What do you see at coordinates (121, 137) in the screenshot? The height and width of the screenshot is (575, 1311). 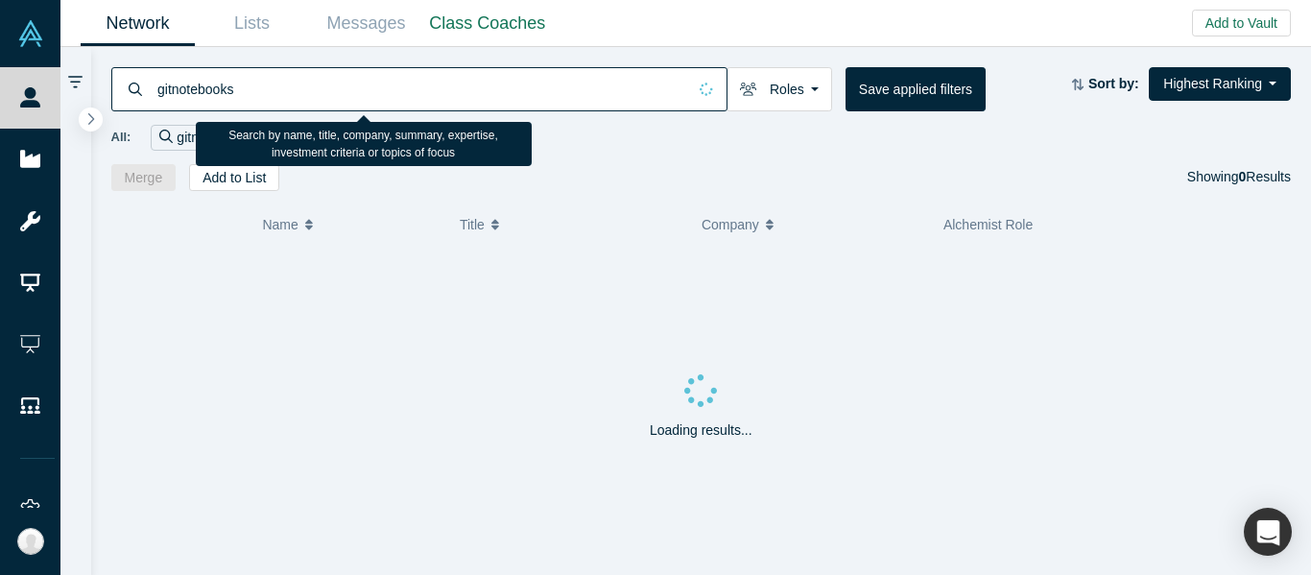 I see `span: All:` at bounding box center [121, 137].